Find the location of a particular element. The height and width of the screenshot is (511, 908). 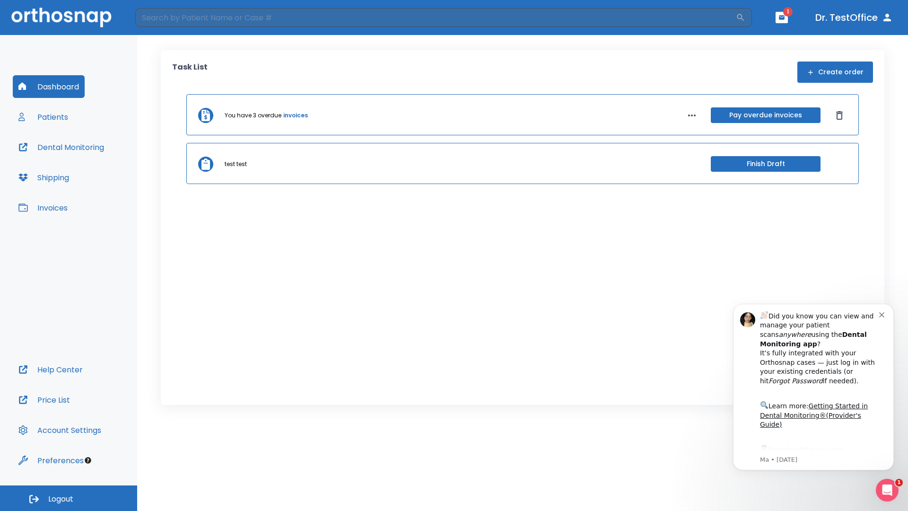

a: invoices is located at coordinates (296, 115).